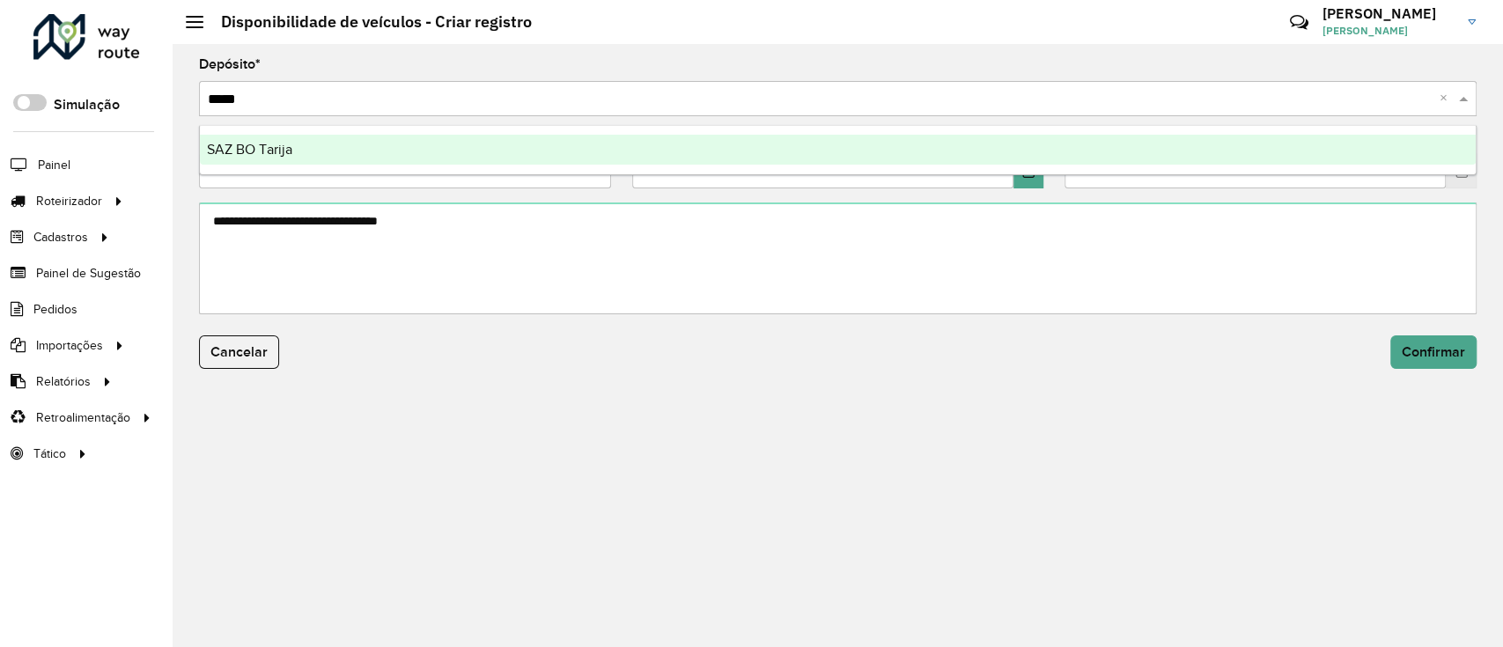 The height and width of the screenshot is (647, 1503). What do you see at coordinates (367, 22) in the screenshot?
I see `h2: Disponibilidade de veículos - Criar registro` at bounding box center [367, 22].